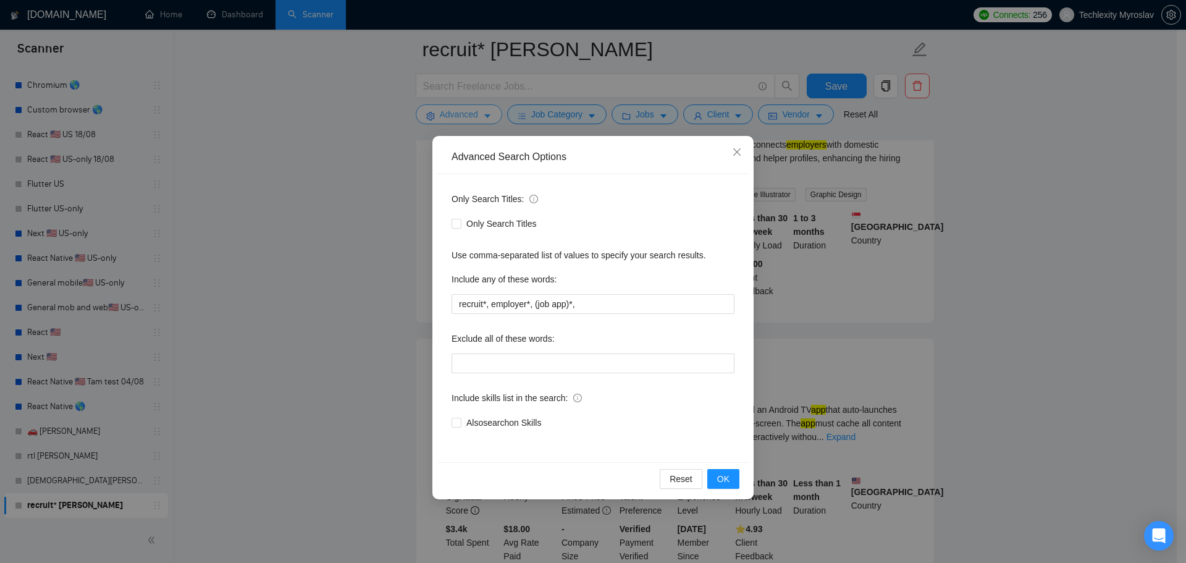 This screenshot has width=1186, height=563. I want to click on label: Exclude all of these words:, so click(503, 338).